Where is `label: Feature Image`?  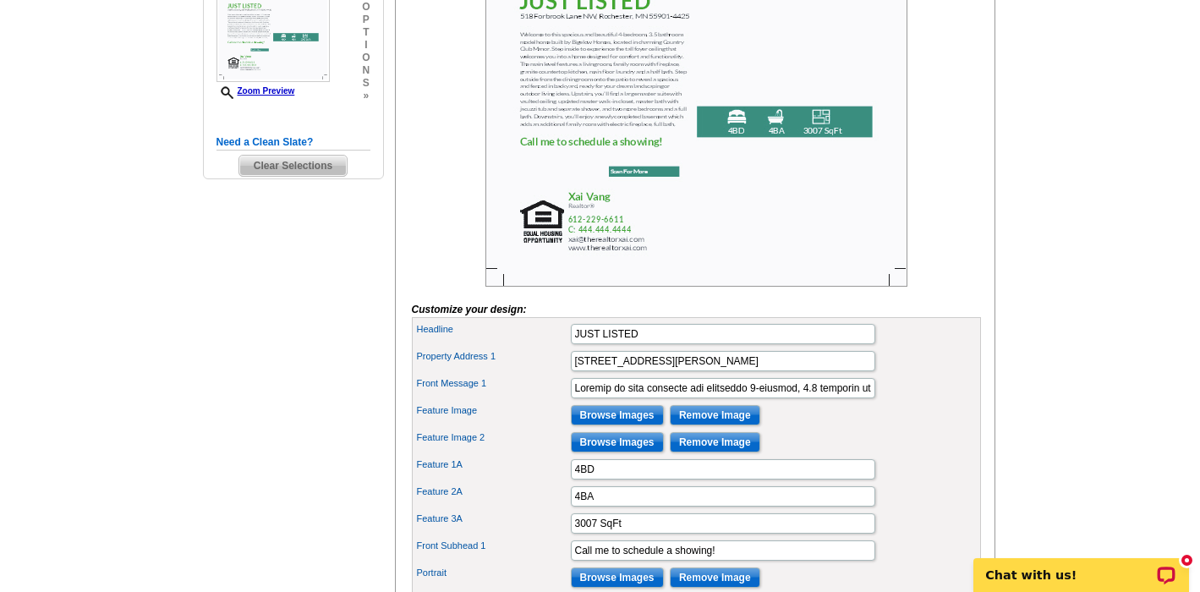 label: Feature Image is located at coordinates (493, 410).